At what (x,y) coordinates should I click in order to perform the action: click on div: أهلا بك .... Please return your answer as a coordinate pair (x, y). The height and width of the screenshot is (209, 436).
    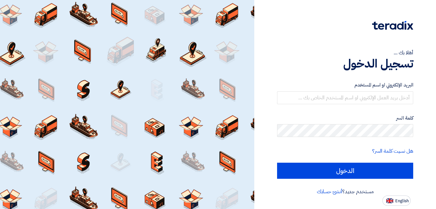
    Looking at the image, I should click on (345, 53).